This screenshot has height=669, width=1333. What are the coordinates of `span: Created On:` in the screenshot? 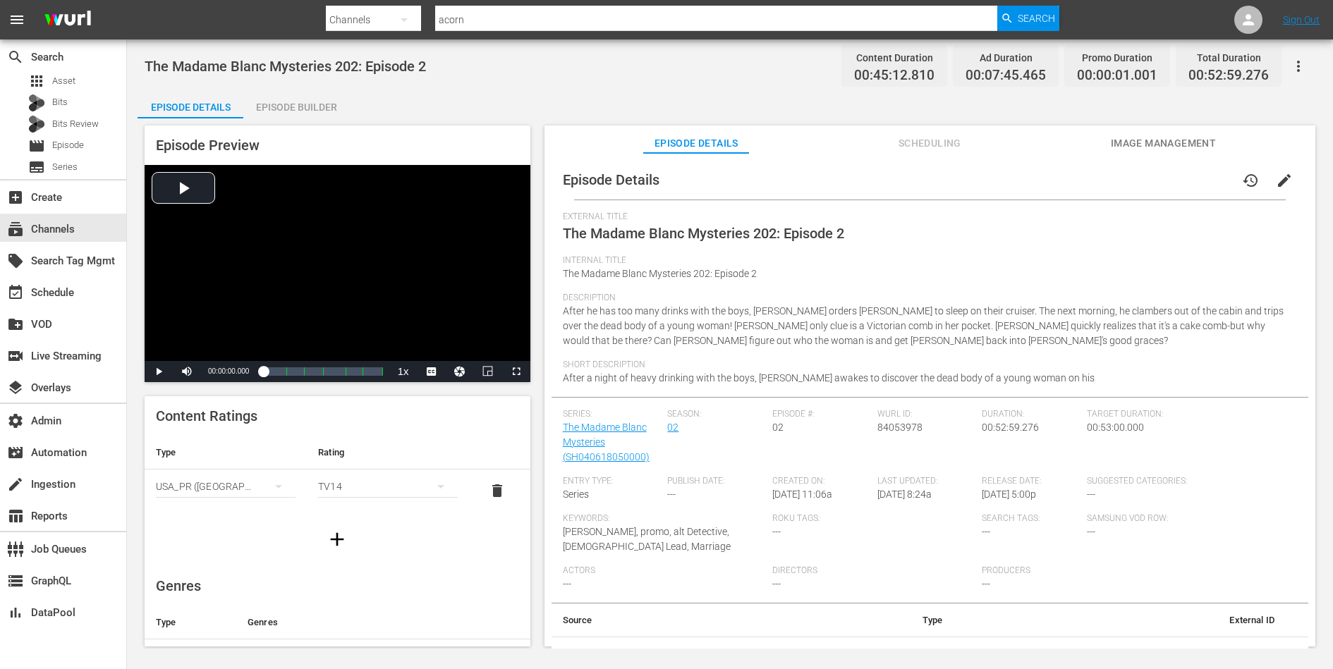 It's located at (821, 482).